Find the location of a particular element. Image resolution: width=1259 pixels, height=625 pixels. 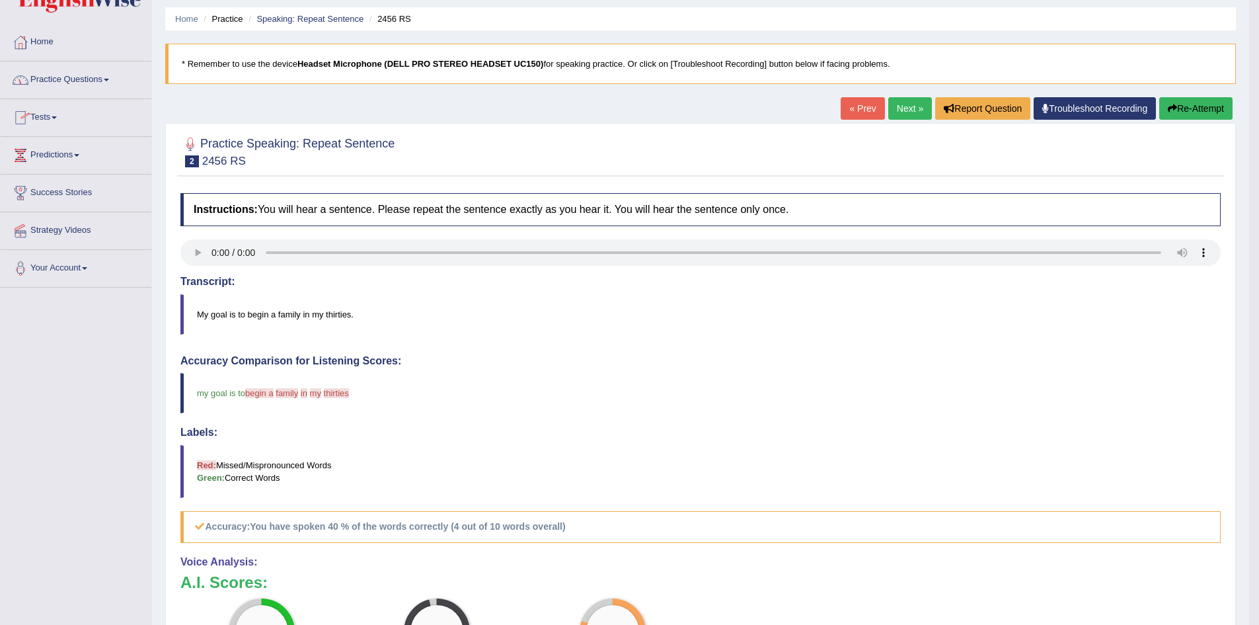

span: thirties is located at coordinates (336, 393).